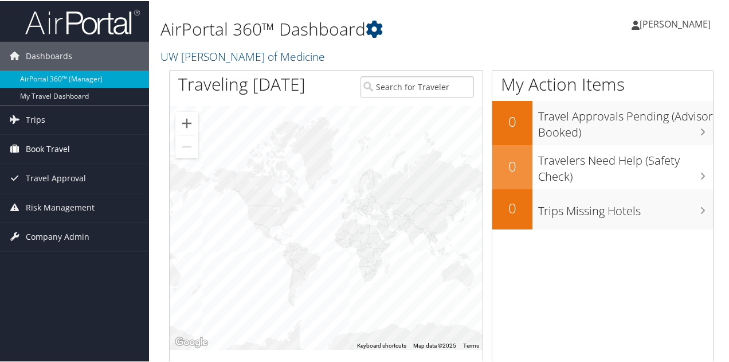  What do you see at coordinates (603, 208) in the screenshot?
I see `a: 0Trips Missing Hotels` at bounding box center [603, 208].